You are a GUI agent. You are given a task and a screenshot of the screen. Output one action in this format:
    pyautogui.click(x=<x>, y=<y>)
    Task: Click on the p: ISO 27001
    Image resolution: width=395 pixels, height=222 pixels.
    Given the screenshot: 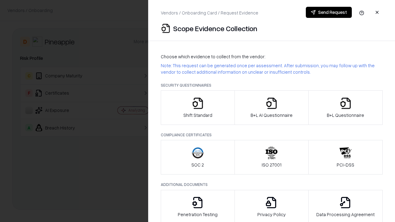 What is the action you would take?
    pyautogui.click(x=271, y=165)
    